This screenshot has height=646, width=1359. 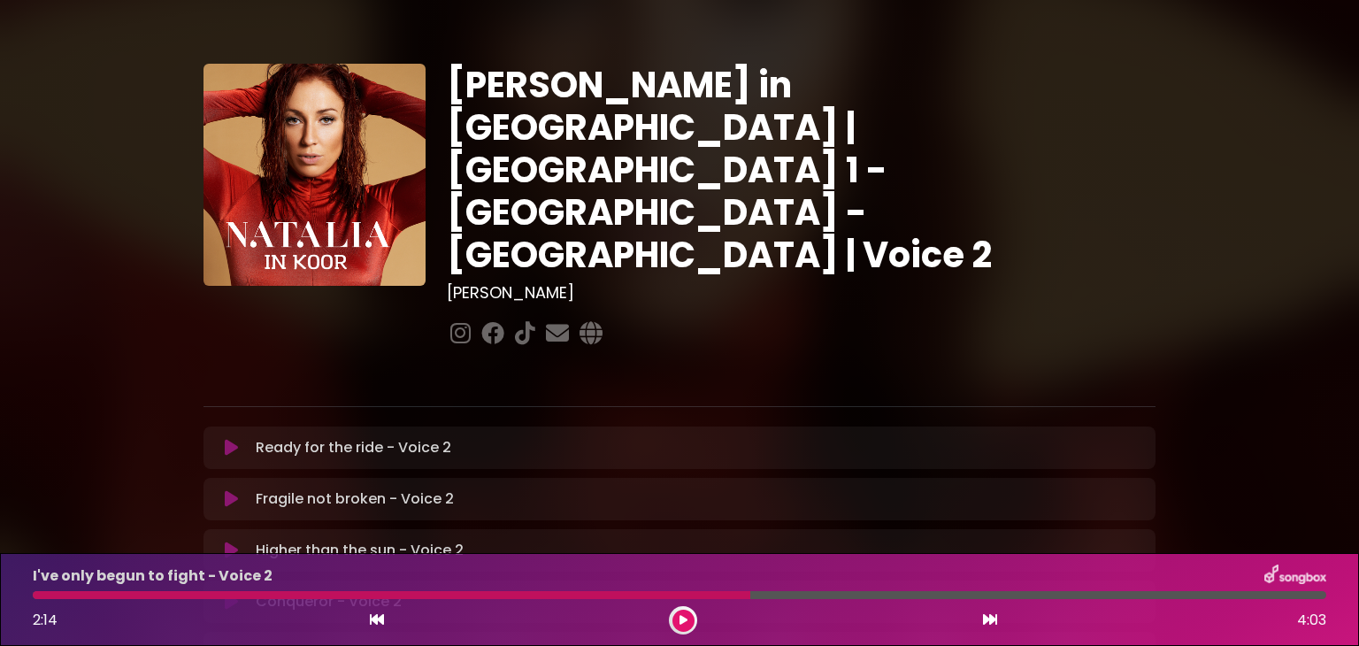 I want to click on p: Ready for the ride - Voice 2, so click(x=353, y=448).